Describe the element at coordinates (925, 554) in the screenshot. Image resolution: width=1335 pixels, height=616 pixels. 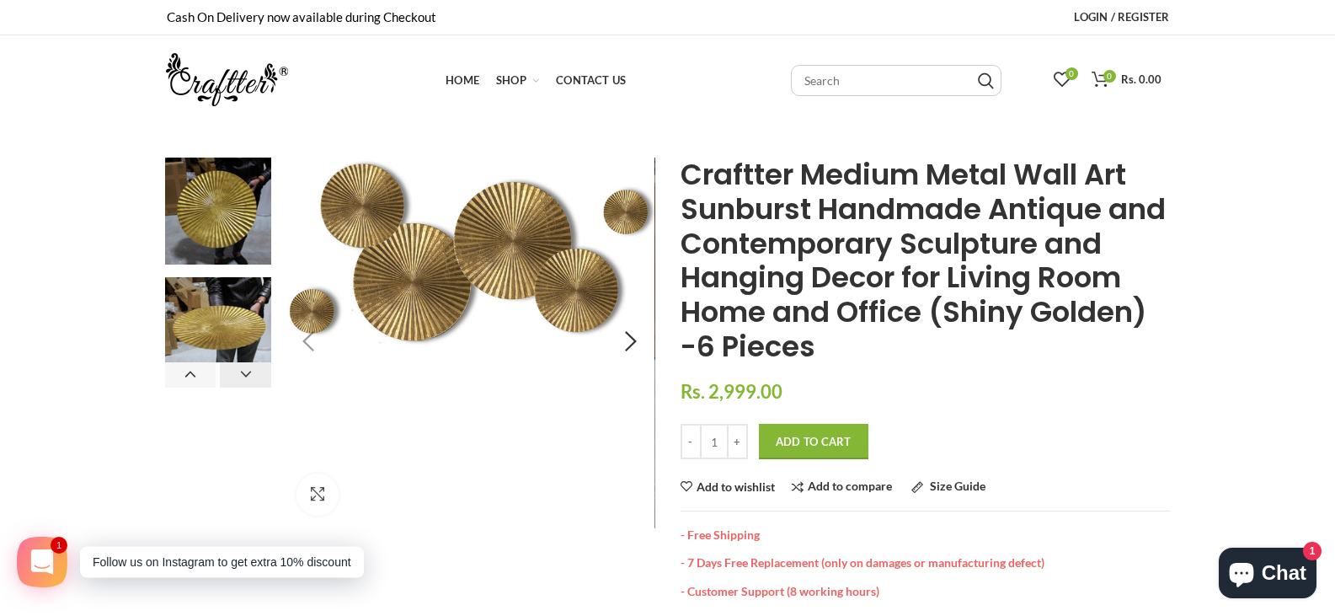
I see `div: - Free Shipping - 7 Days Free Replacement (only on damages or manufacturing defect) - Customer Su...` at that location.